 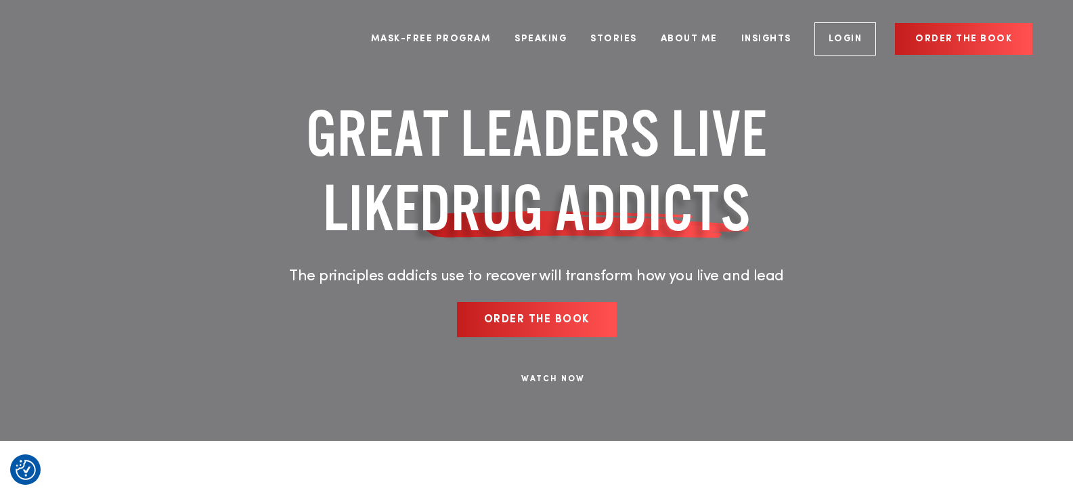 I want to click on a: Mask-Free Program, so click(x=431, y=39).